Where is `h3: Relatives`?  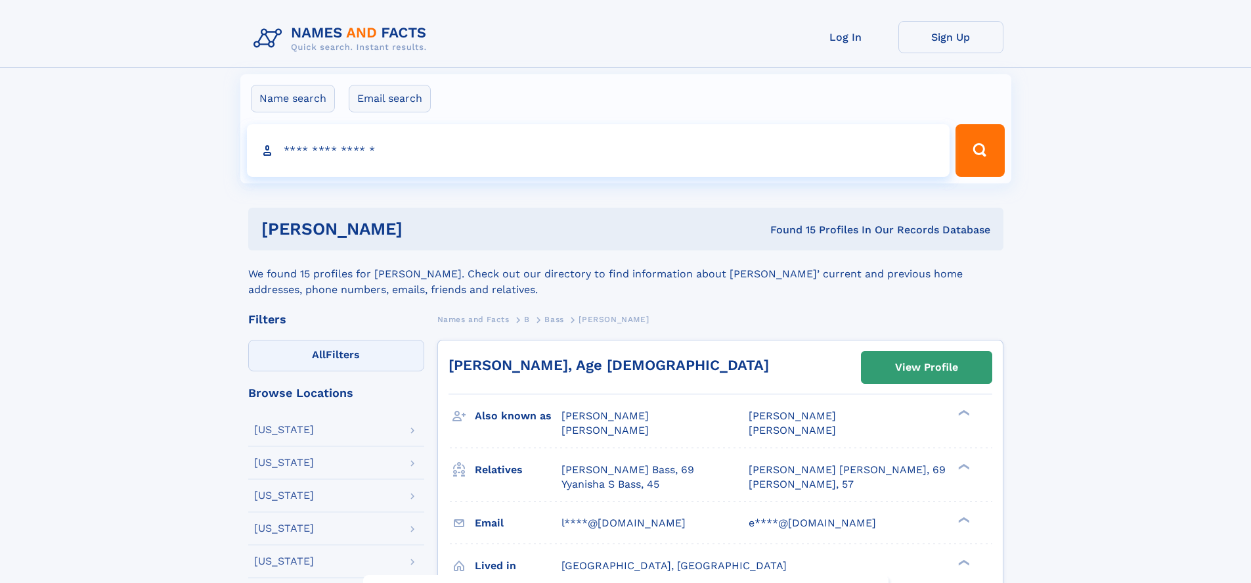
h3: Relatives is located at coordinates (518, 470).